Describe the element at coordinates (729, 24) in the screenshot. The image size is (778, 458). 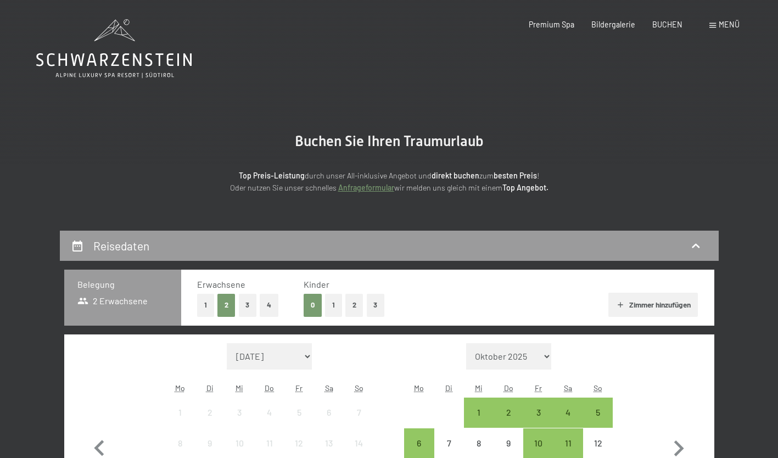
I see `span: Menü` at that location.